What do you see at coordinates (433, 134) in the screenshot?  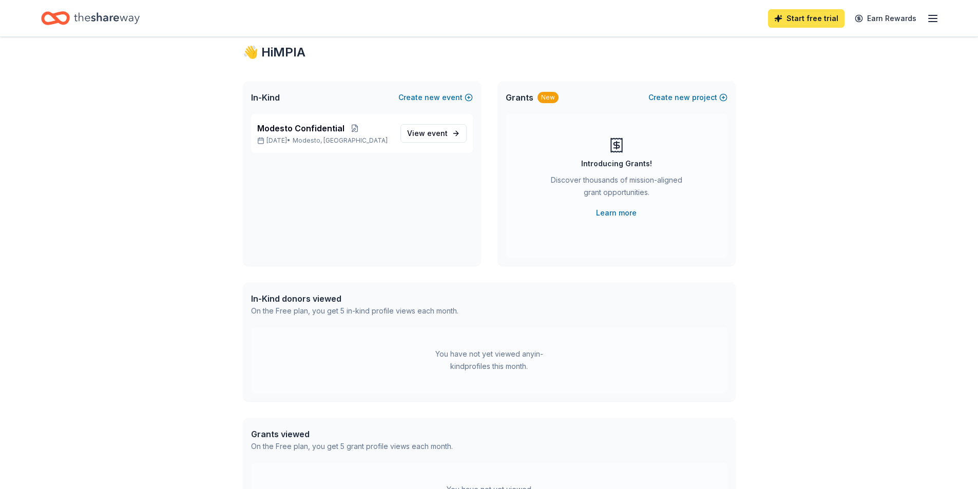 I see `a: View event` at bounding box center [433, 134].